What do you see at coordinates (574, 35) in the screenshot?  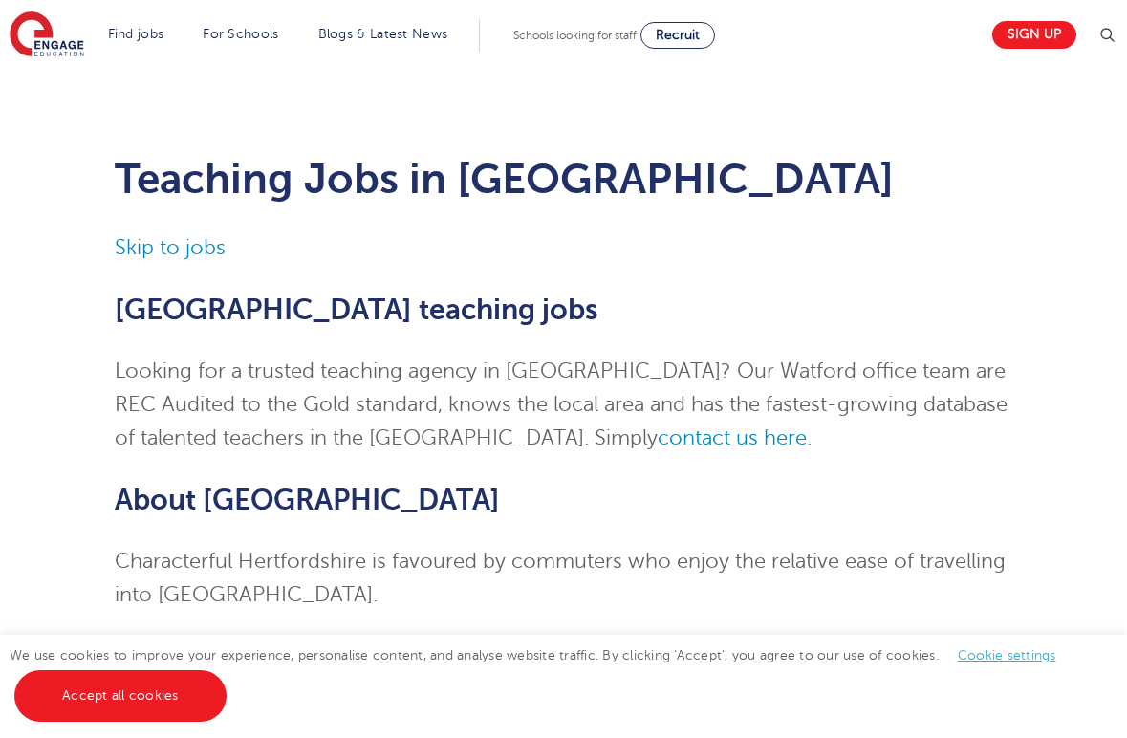 I see `span: Schools looking for staff` at bounding box center [574, 35].